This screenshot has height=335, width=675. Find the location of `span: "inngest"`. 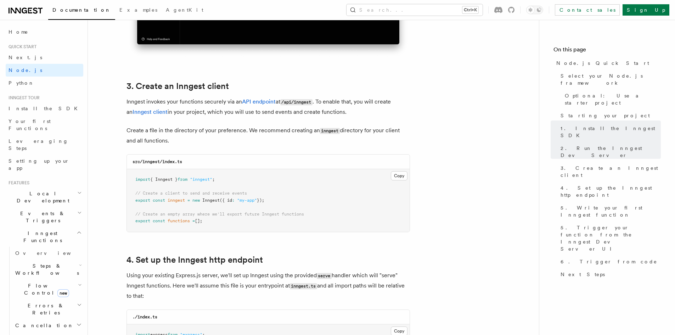

span: "inngest" is located at coordinates (201, 179).